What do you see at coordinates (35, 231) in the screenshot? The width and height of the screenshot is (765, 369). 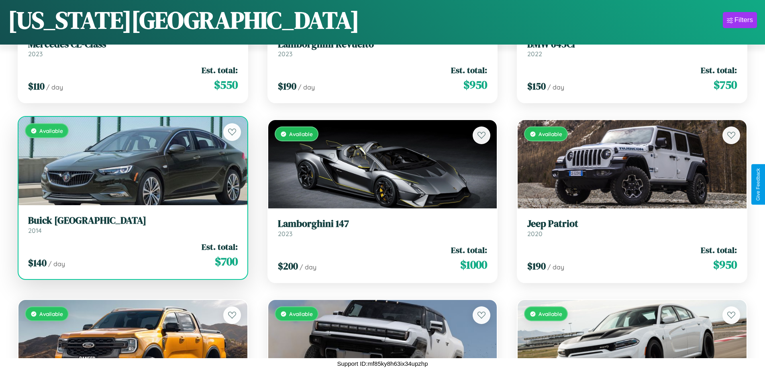 I see `span: 2014` at bounding box center [35, 231].